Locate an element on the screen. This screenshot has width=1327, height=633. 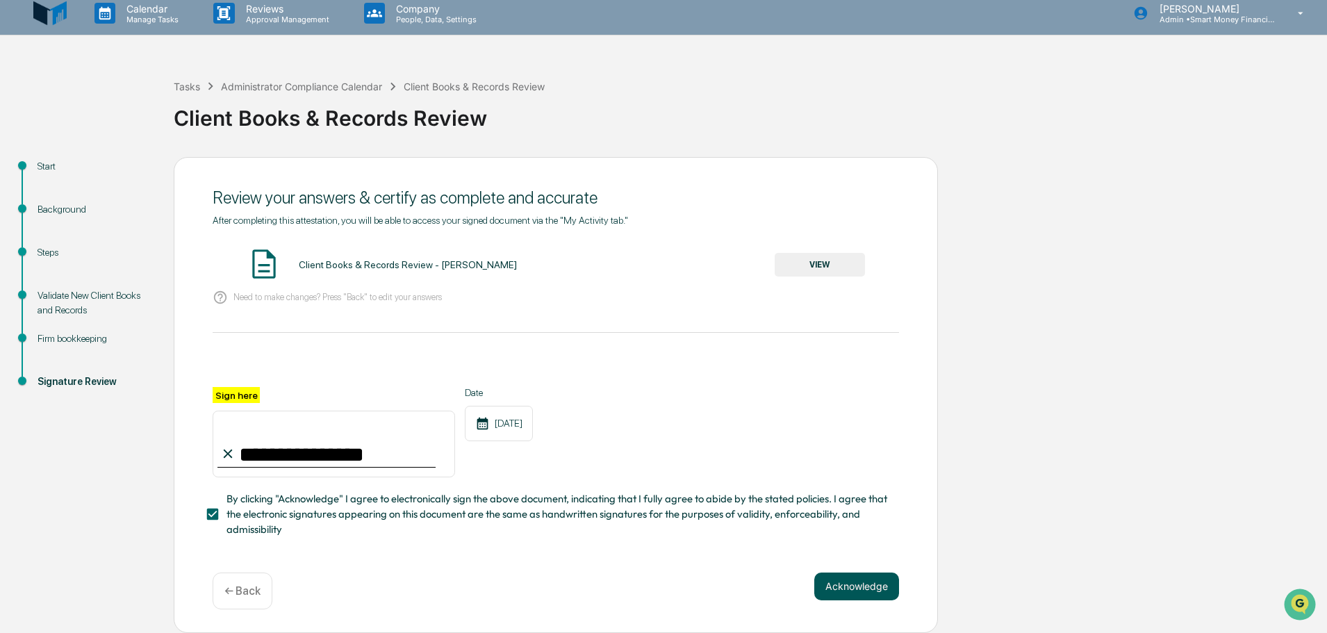
img: f2157a4c-a0d3-4daa-907e-bb6f0de503a5-1751232295721 is located at coordinates (17, 17).